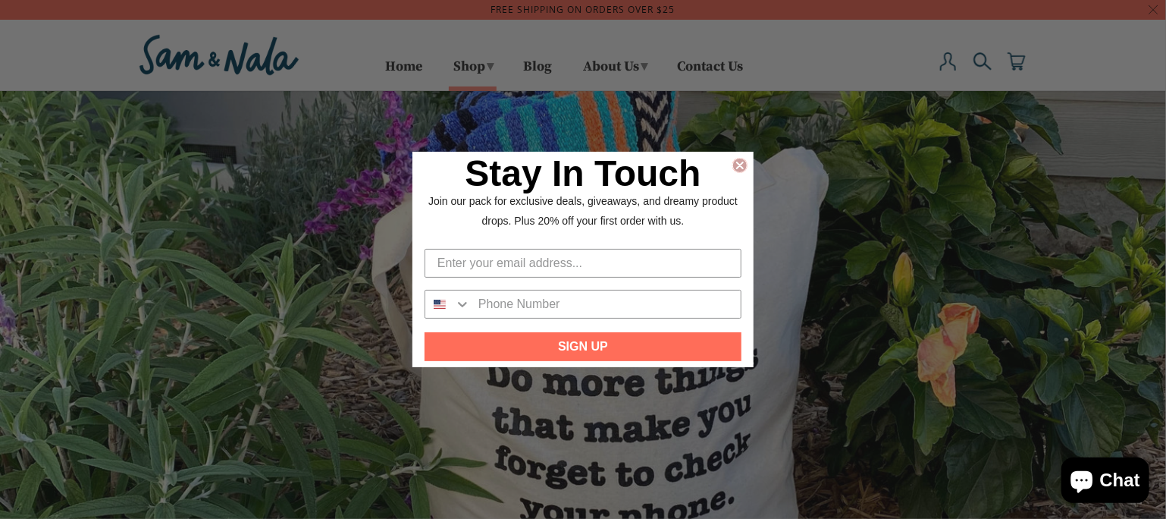 The height and width of the screenshot is (519, 1166). What do you see at coordinates (582, 173) in the screenshot?
I see `span: Stay In Touch` at bounding box center [582, 173].